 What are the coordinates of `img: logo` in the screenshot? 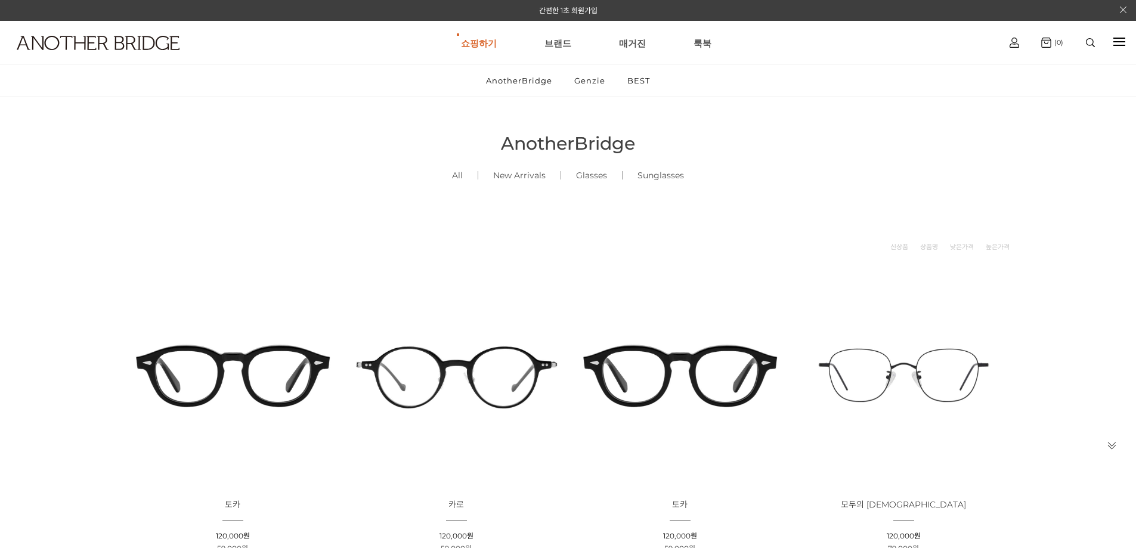 It's located at (98, 43).